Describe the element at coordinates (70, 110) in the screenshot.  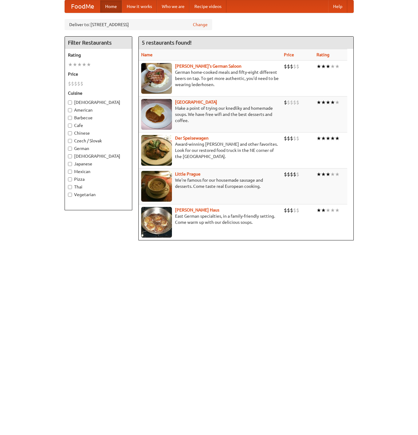
I see `input: American` at that location.